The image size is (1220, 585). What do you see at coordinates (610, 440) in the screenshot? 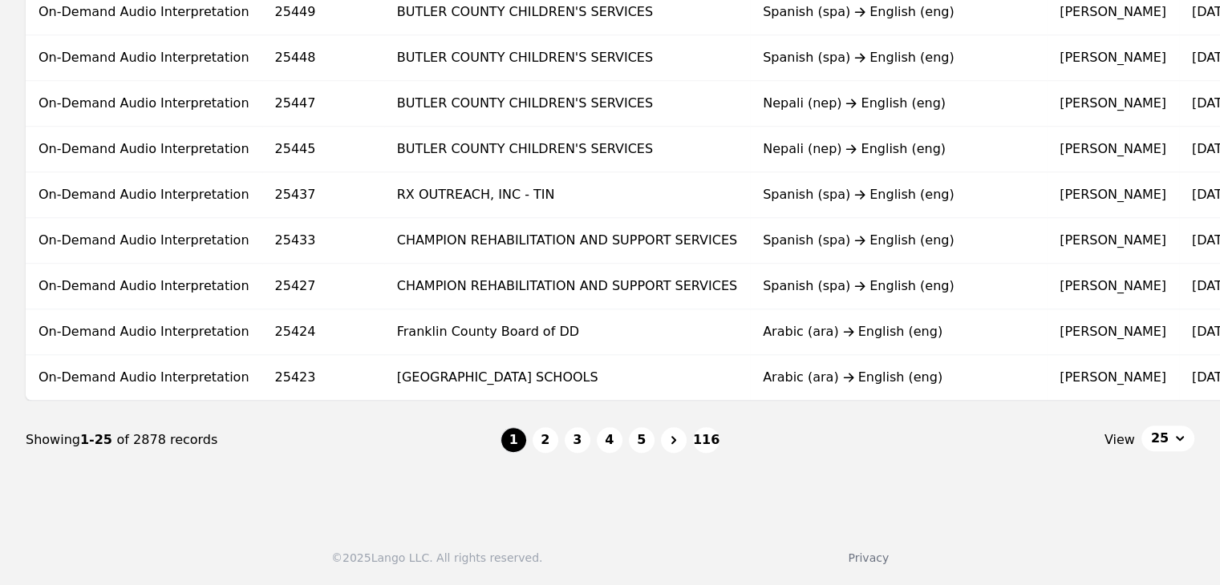
I see `nav: Page navigation` at bounding box center [610, 440].